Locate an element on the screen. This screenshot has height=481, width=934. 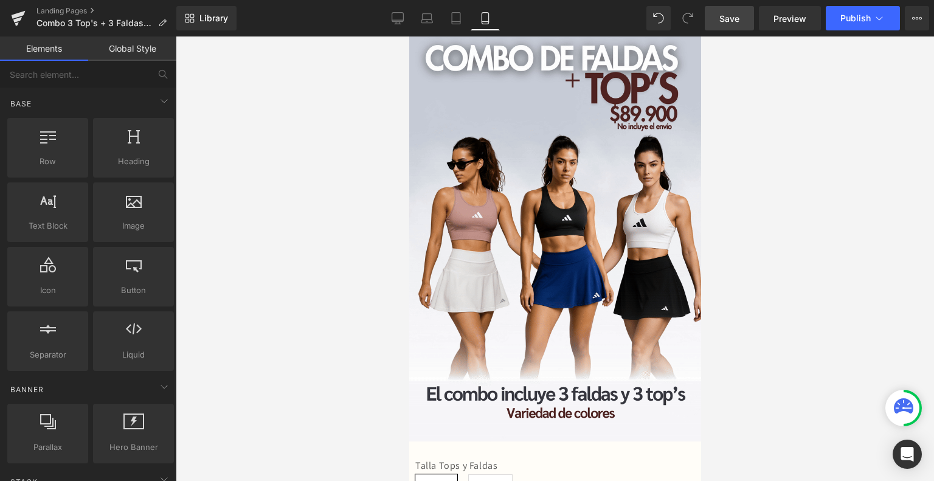
span: Row is located at coordinates (47, 161).